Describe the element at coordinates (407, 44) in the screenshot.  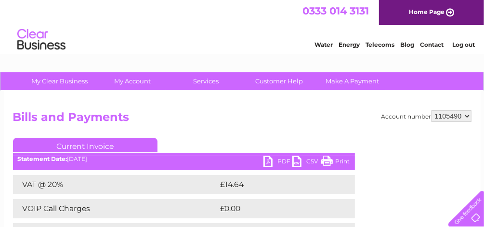
I see `a: Blog` at that location.